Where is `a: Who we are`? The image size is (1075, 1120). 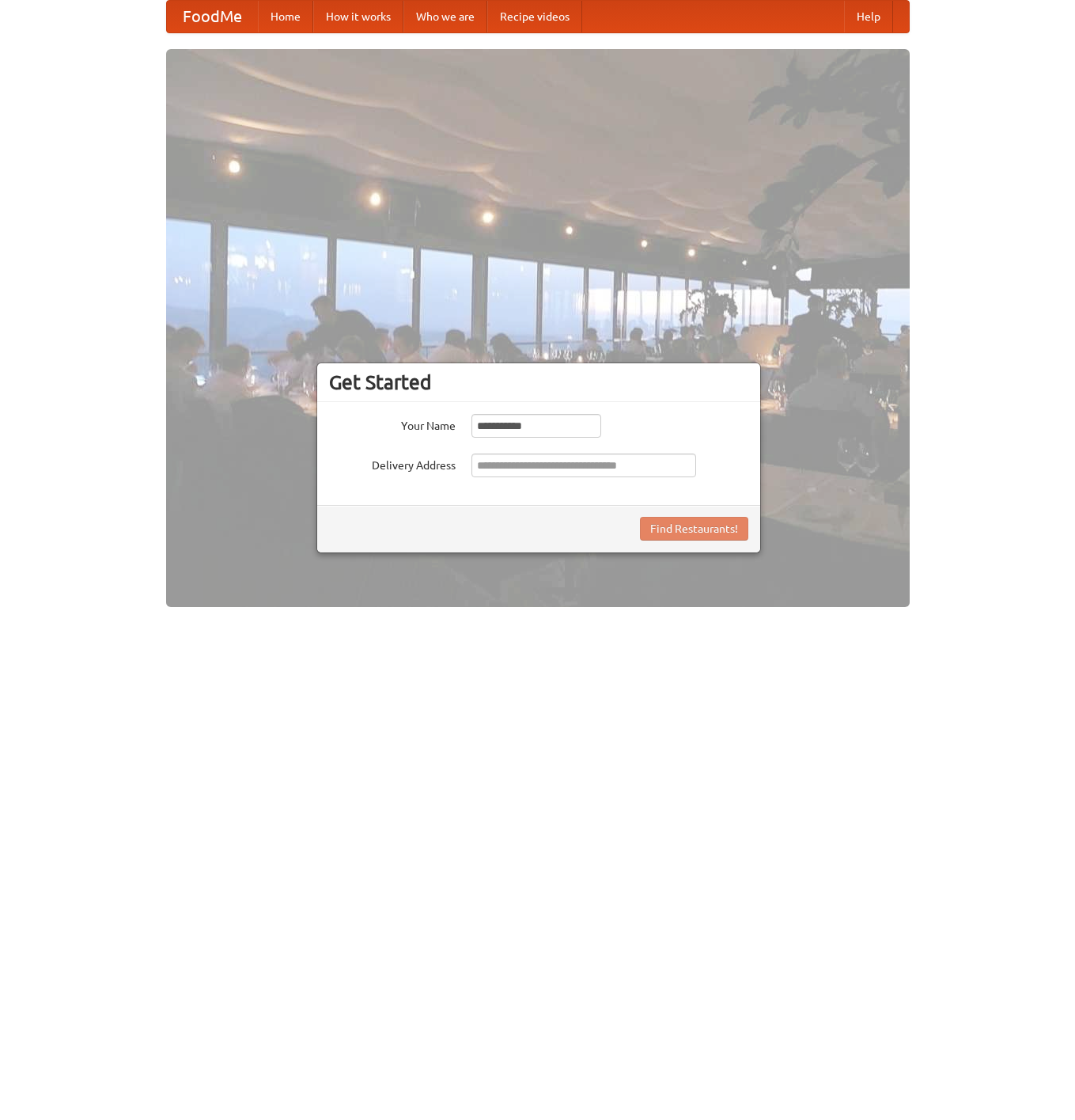 a: Who we are is located at coordinates (446, 17).